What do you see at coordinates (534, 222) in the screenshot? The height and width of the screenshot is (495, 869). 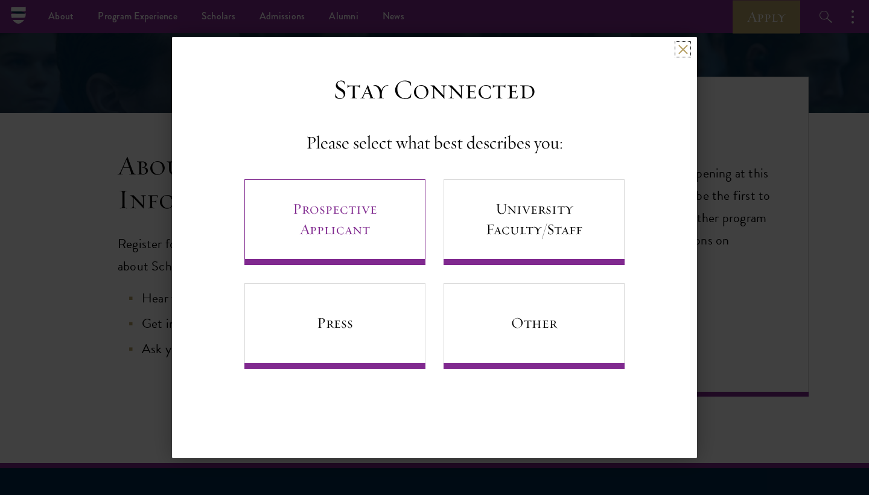 I see `a: University Faculty/Staff` at bounding box center [534, 222].